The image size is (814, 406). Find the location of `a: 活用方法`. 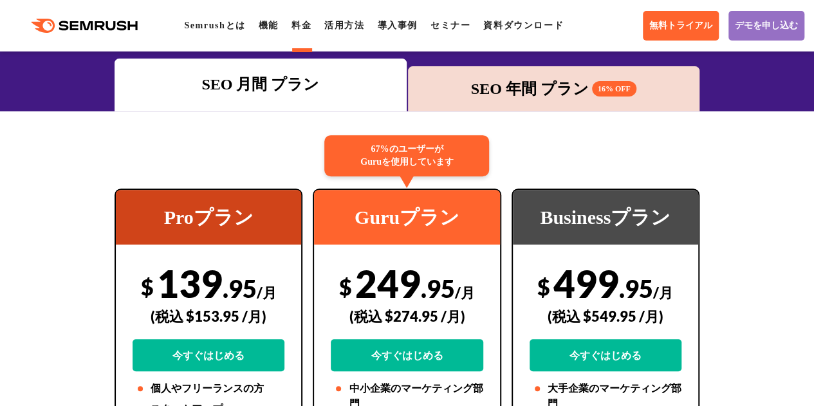

a: 活用方法 is located at coordinates (344, 25).